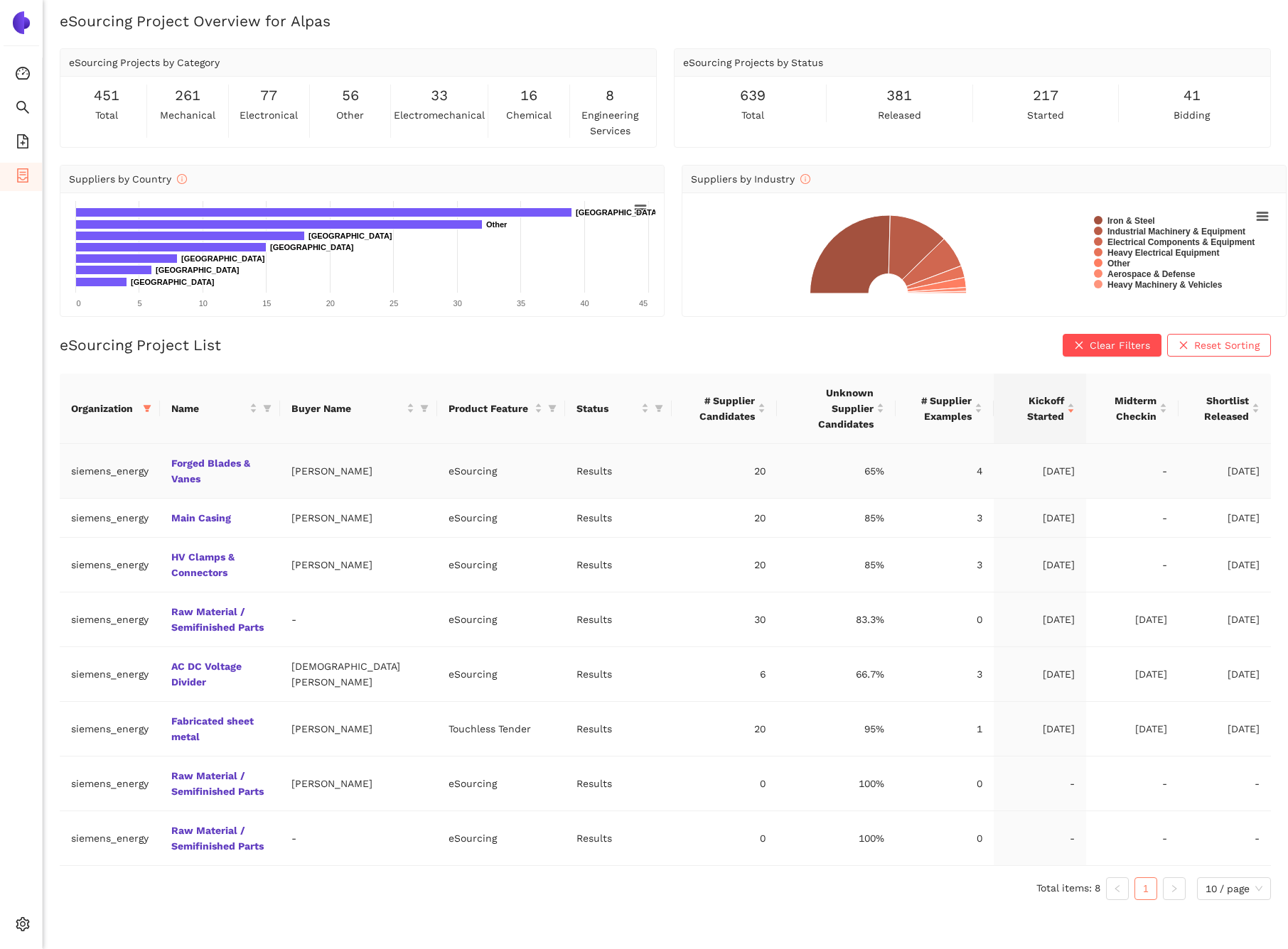  What do you see at coordinates (944, 408) in the screenshot?
I see `th: this column's title is # Supplier Examples,this column is sortable` at bounding box center [944, 408].